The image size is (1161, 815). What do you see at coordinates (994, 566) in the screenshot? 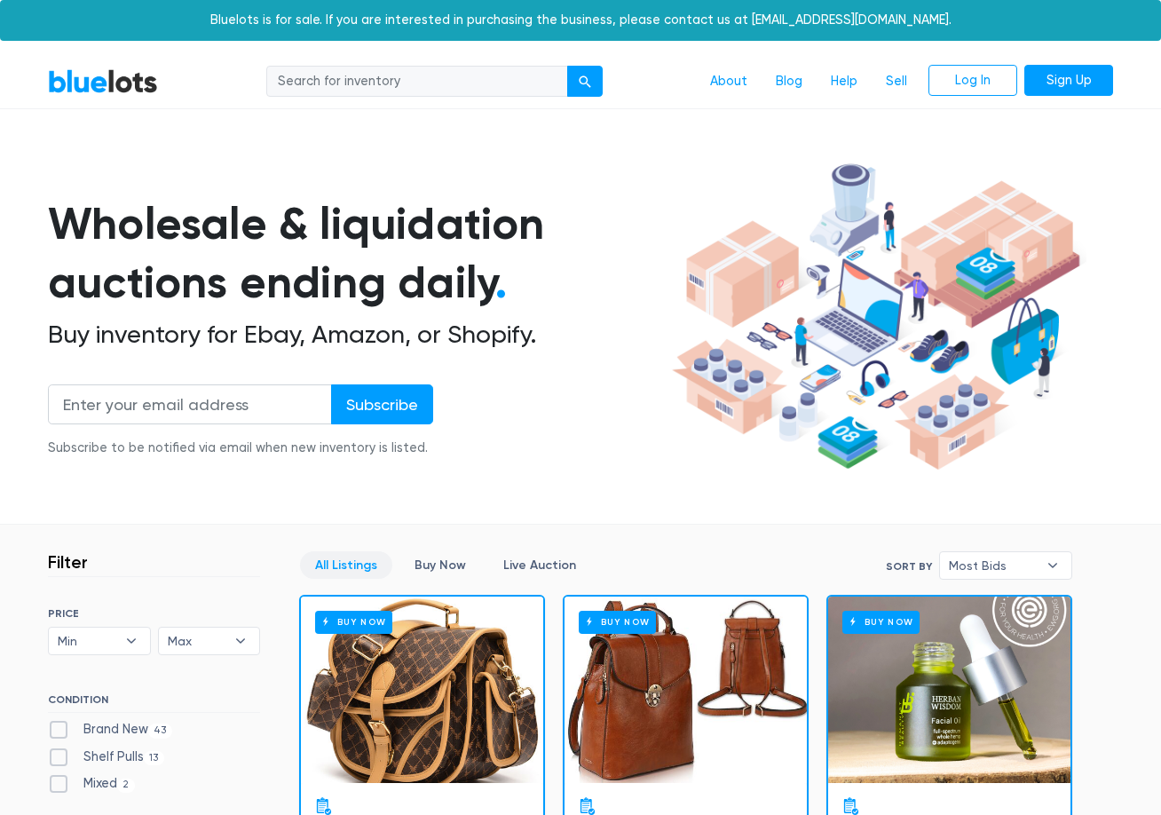
I see `span: Most Bids` at bounding box center [994, 566].